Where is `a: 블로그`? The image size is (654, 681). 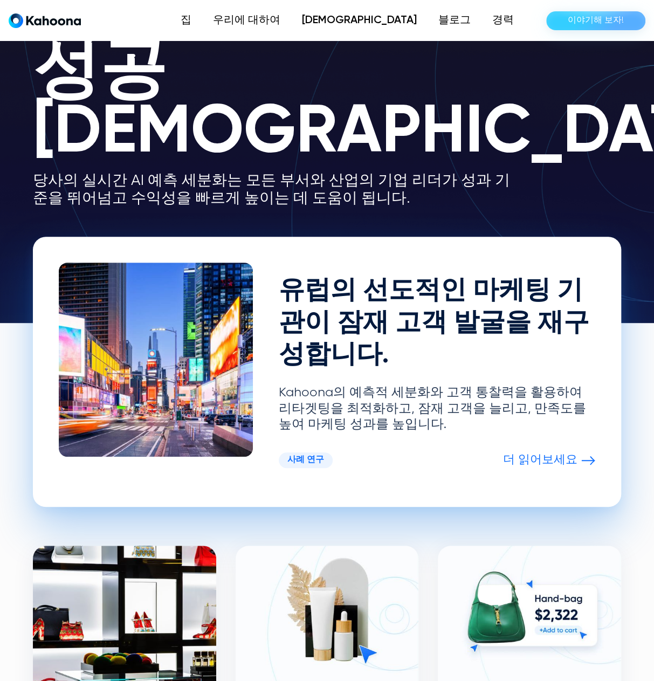 a: 블로그 is located at coordinates (455, 20).